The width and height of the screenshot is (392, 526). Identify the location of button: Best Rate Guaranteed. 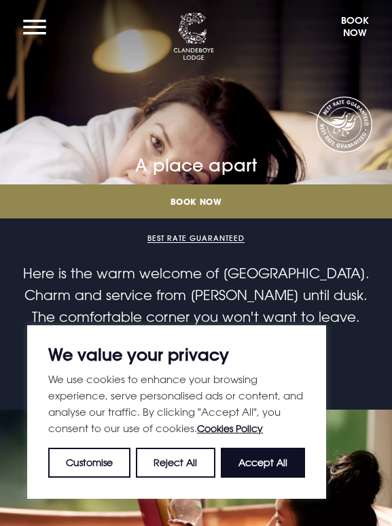
(196, 239).